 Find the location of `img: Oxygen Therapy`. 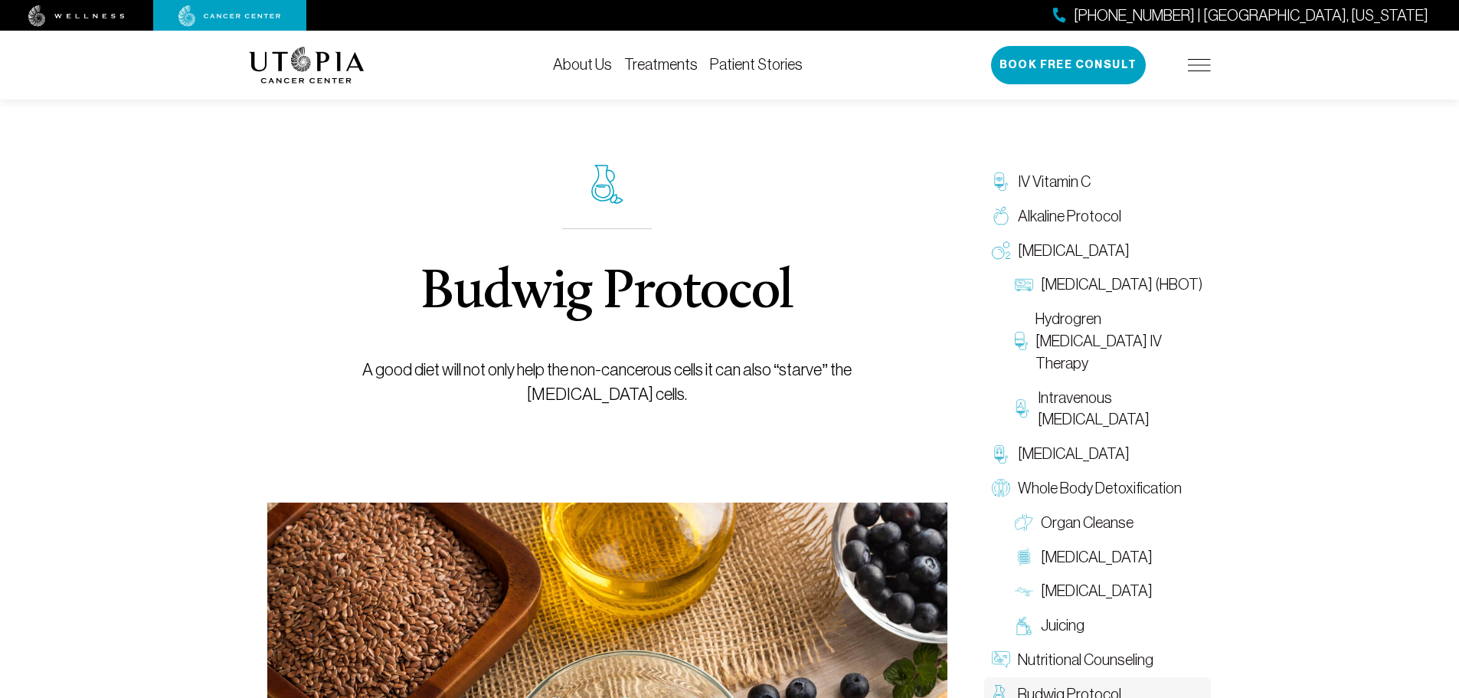

img: Oxygen Therapy is located at coordinates (1001, 250).